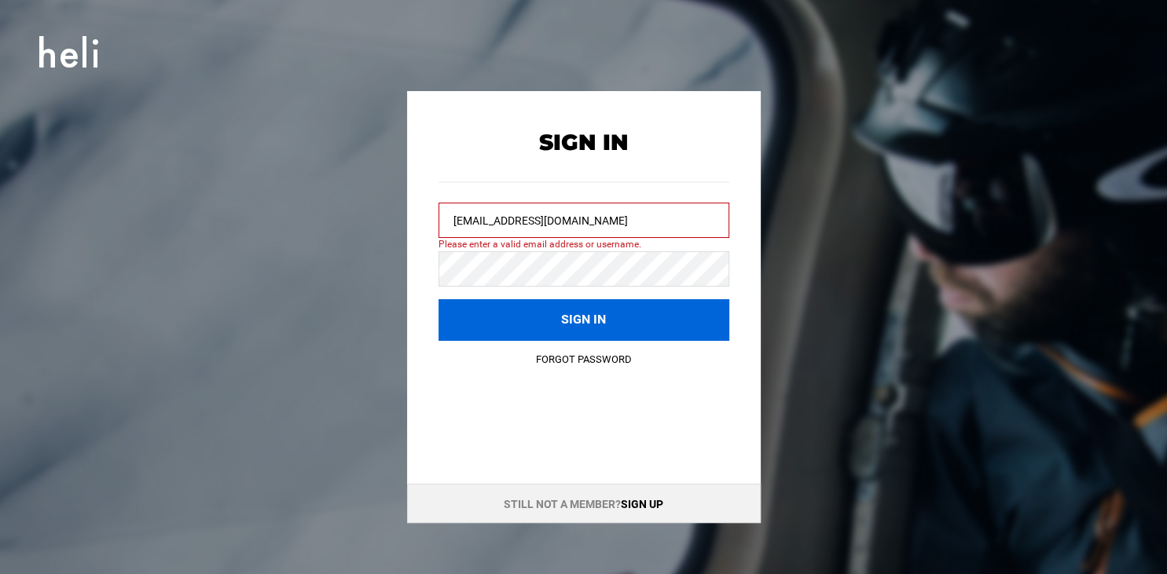 This screenshot has width=1167, height=574. What do you see at coordinates (584, 320) in the screenshot?
I see `button: Sign in` at bounding box center [584, 320].